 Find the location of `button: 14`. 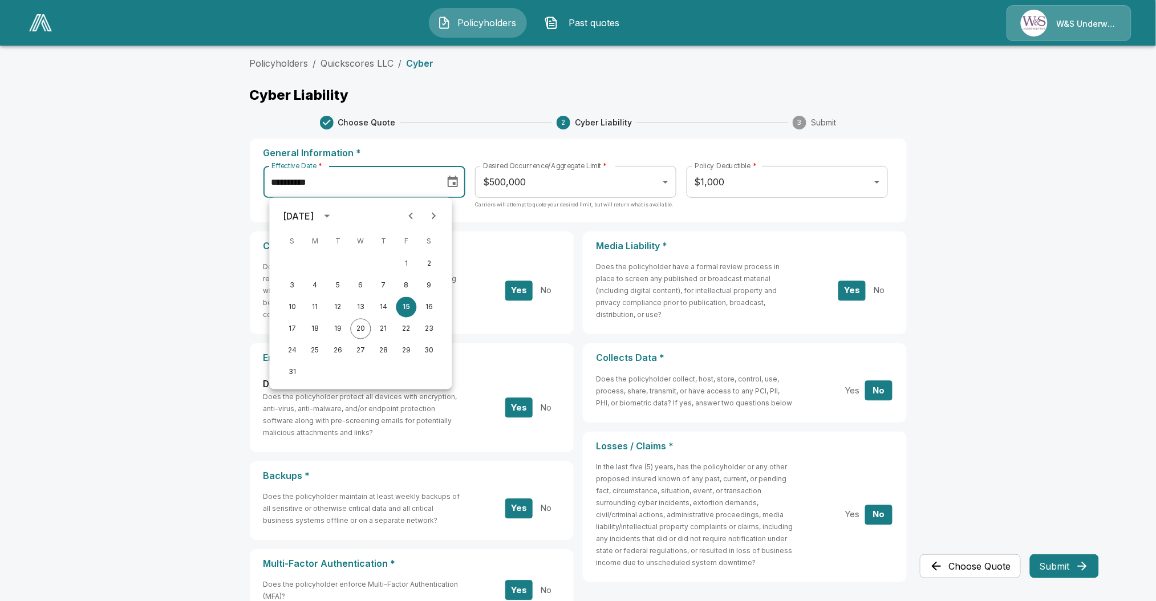

button: 14 is located at coordinates (384, 308).